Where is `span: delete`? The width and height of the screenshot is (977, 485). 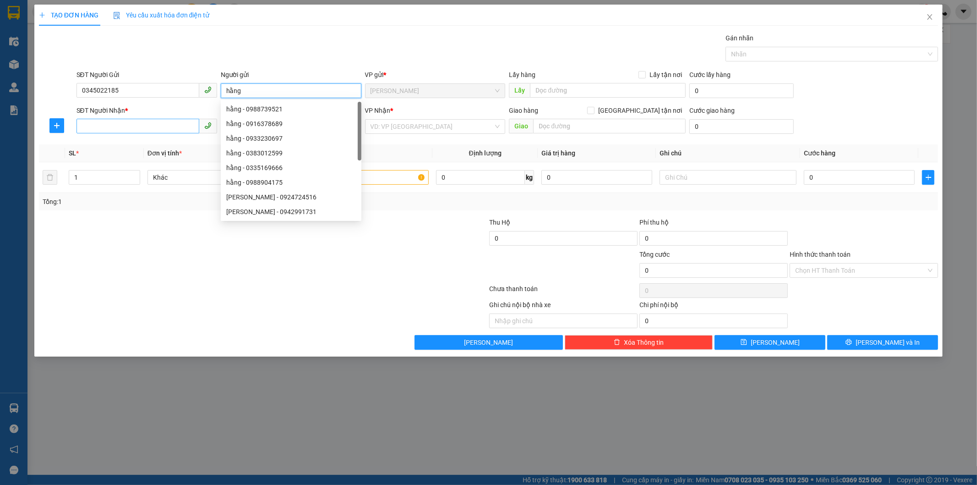
span: delete is located at coordinates (617, 342).